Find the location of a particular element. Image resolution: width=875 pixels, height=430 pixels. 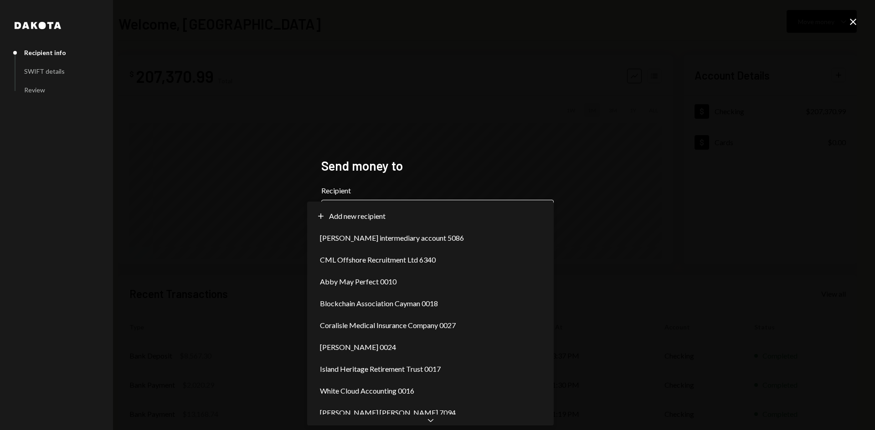

span: CML Offshore Recruitment Ltd 6340 is located at coordinates (378, 260).